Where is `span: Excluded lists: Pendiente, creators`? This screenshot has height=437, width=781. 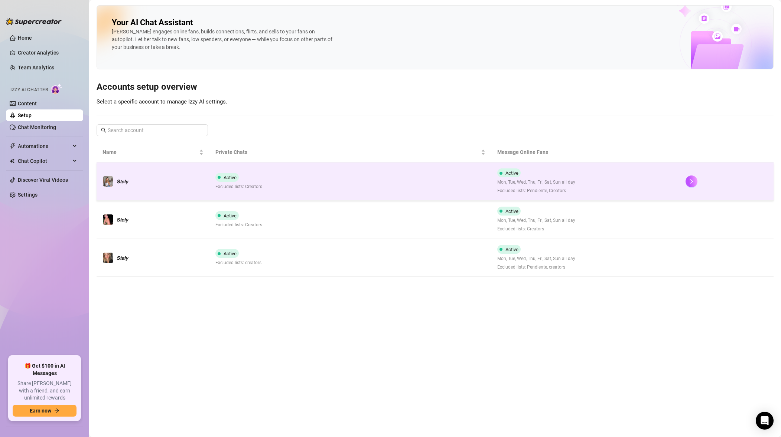 span: Excluded lists: Pendiente, creators is located at coordinates (536, 267).